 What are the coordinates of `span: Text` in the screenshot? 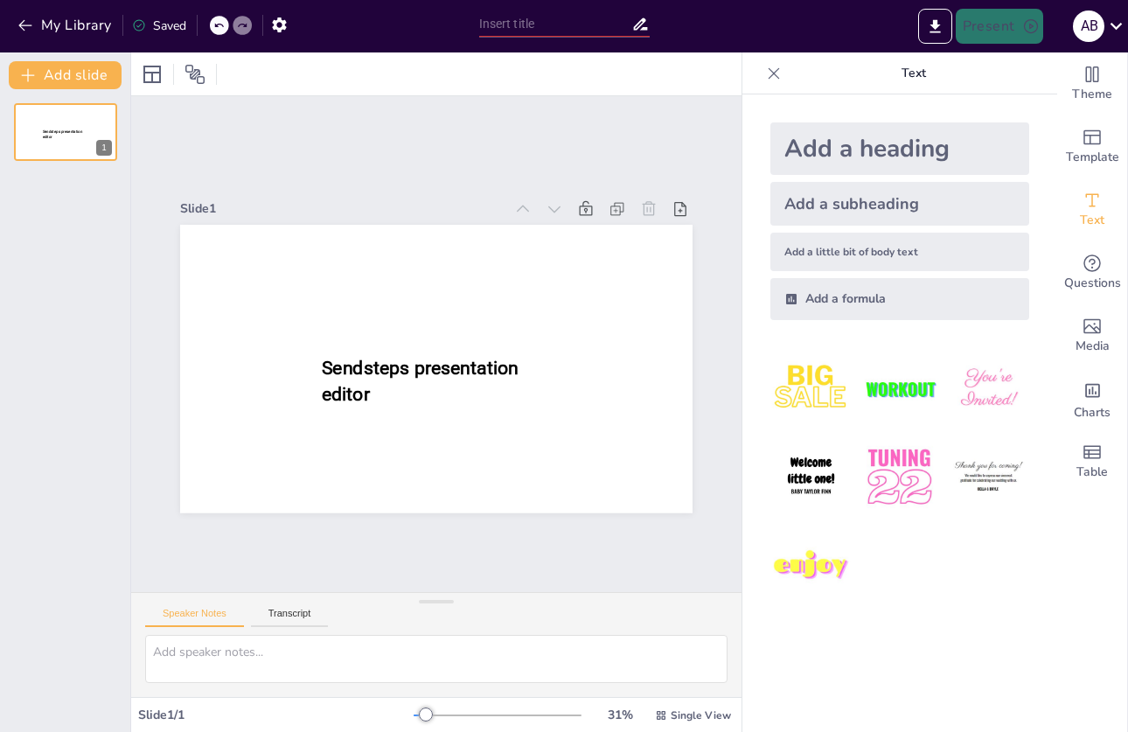 It's located at (1092, 220).